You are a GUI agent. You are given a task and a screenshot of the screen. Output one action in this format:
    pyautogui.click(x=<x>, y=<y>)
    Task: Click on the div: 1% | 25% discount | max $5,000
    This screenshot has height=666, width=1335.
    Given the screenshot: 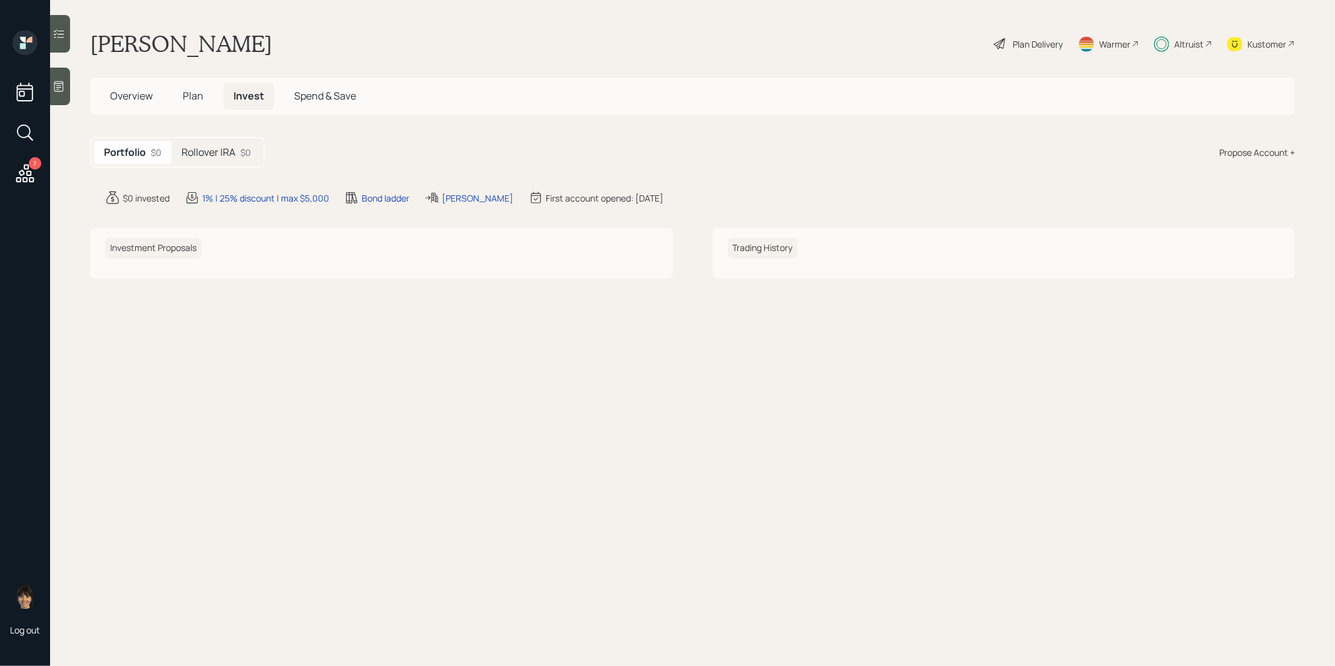 What is the action you would take?
    pyautogui.click(x=265, y=198)
    